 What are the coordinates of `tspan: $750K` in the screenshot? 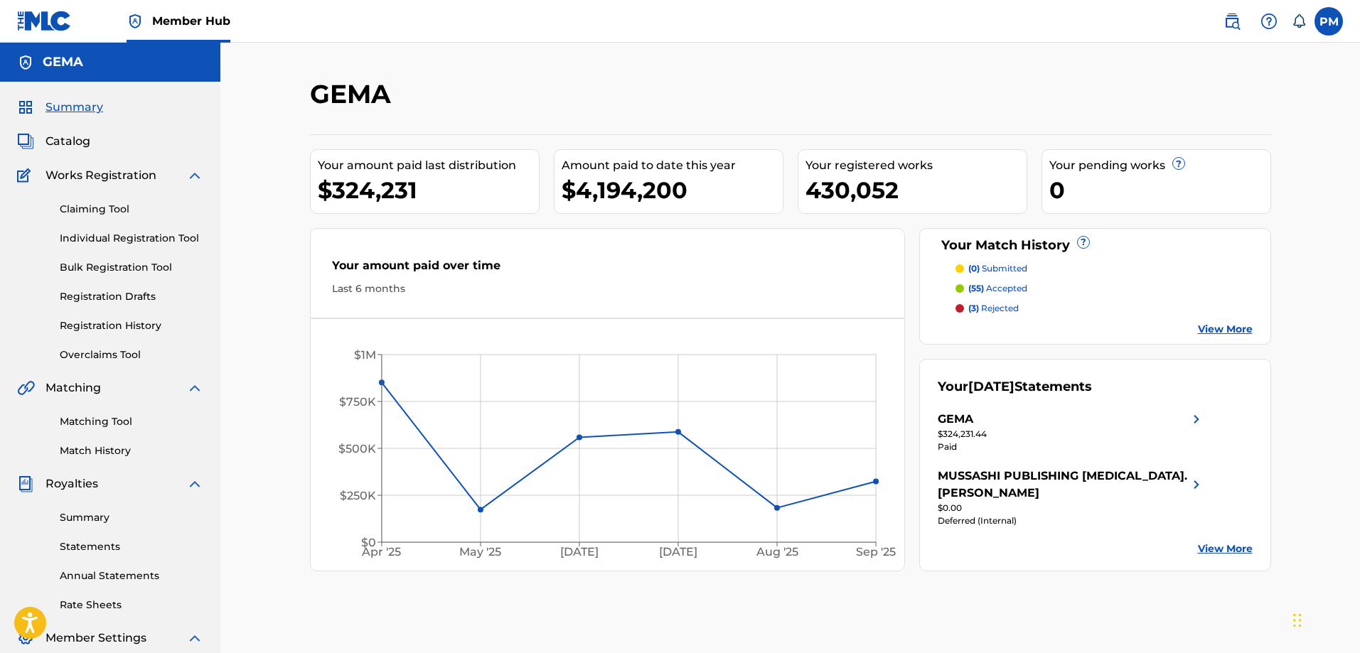 It's located at (358, 402).